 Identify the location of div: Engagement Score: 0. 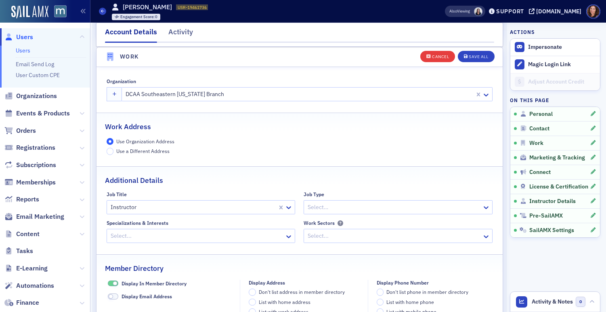
(136, 17).